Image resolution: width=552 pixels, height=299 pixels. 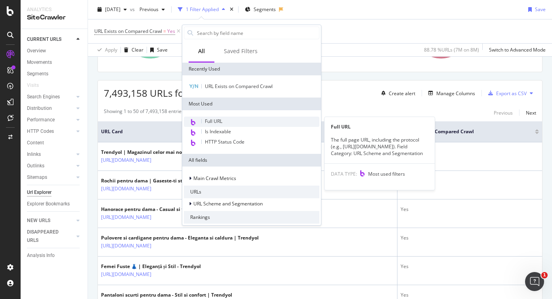 I want to click on span: Previous, so click(x=147, y=9).